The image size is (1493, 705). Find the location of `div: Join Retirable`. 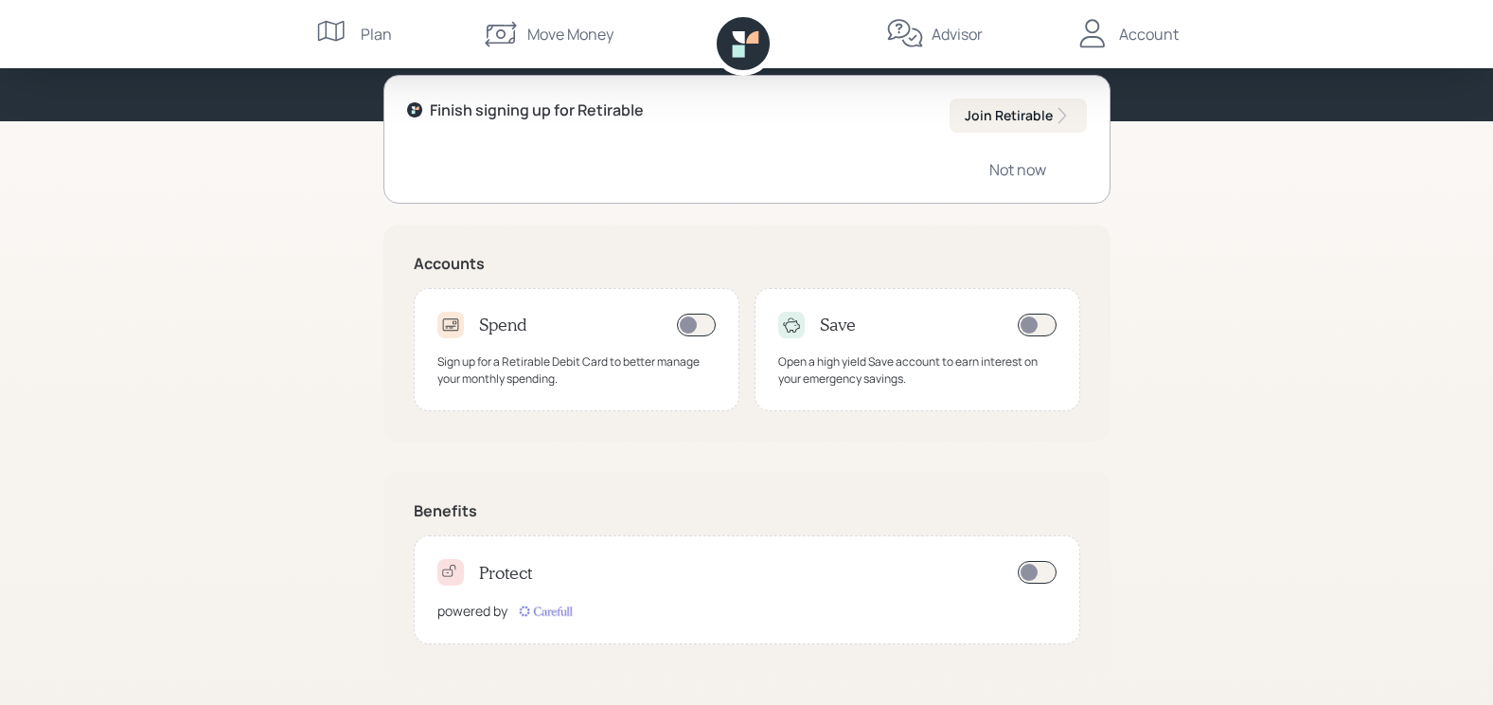

div: Join Retirable is located at coordinates (1018, 116).